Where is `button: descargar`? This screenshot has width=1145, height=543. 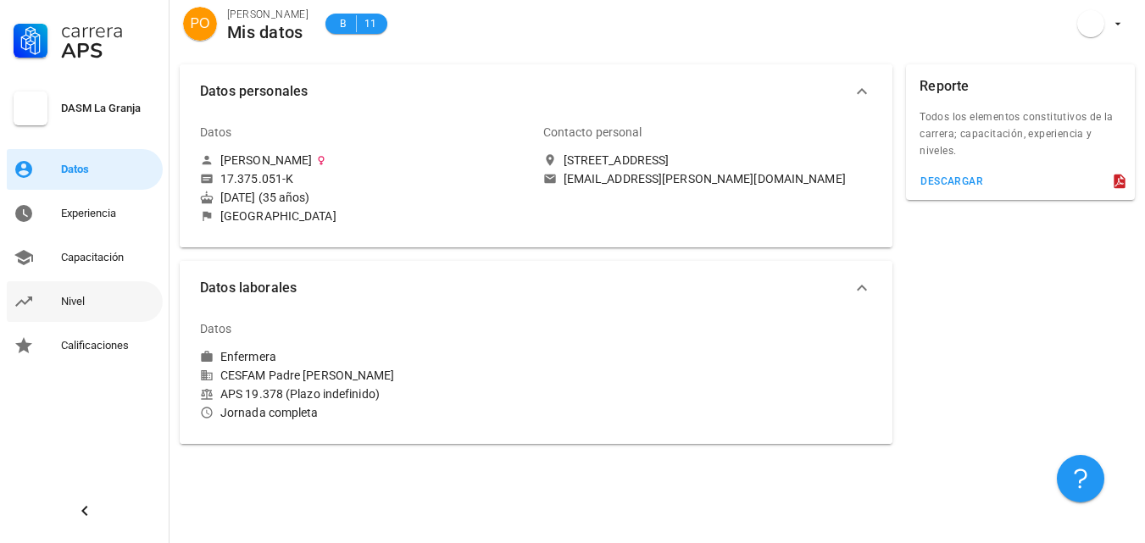 button: descargar is located at coordinates (951, 181).